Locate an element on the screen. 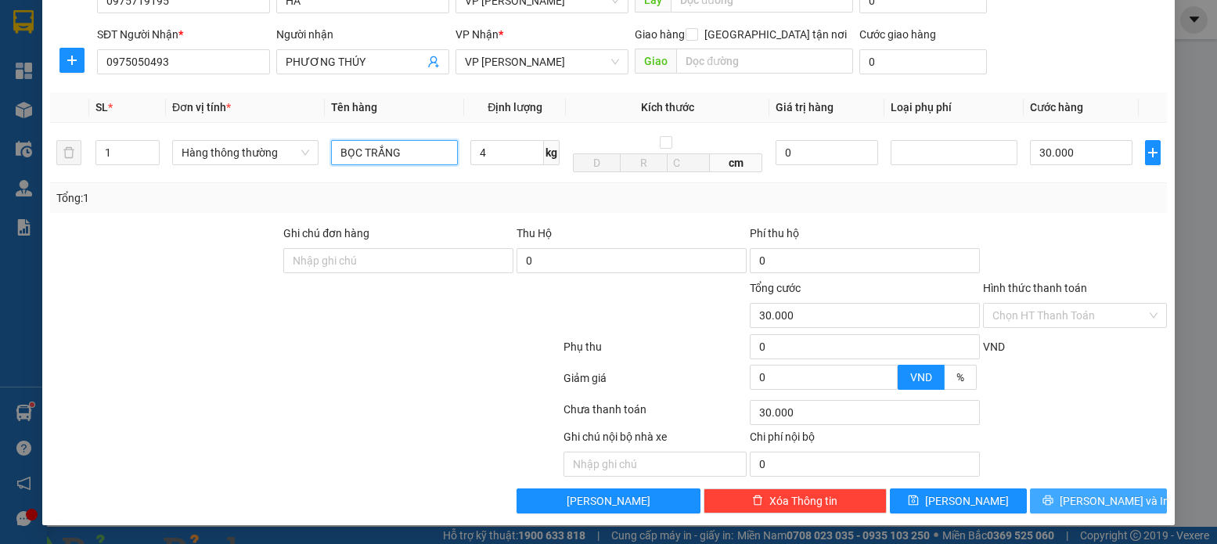  span: Cước hàng is located at coordinates (1057, 107).